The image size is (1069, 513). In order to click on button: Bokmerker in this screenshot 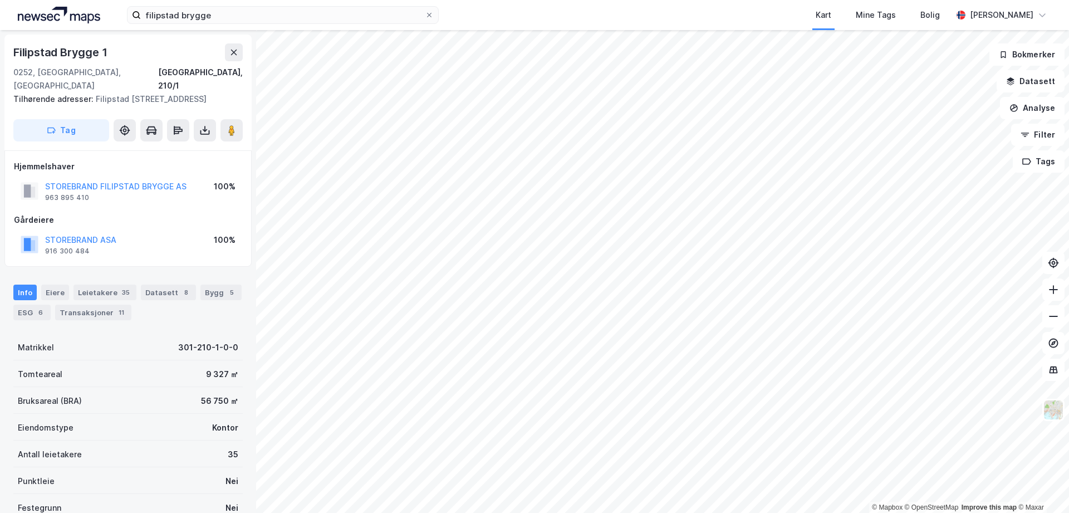, I will do `click(1026, 55)`.